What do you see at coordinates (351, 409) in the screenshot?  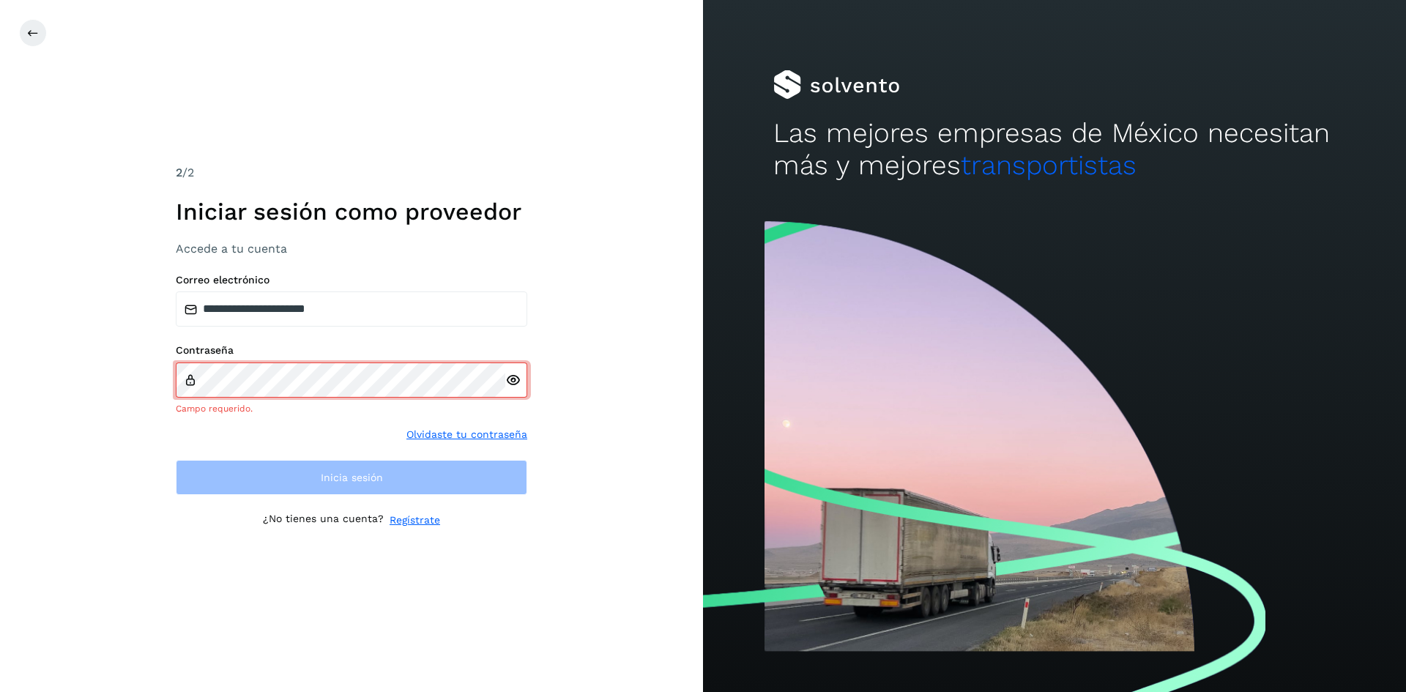 I see `div: Campo requerido.` at bounding box center [351, 409].